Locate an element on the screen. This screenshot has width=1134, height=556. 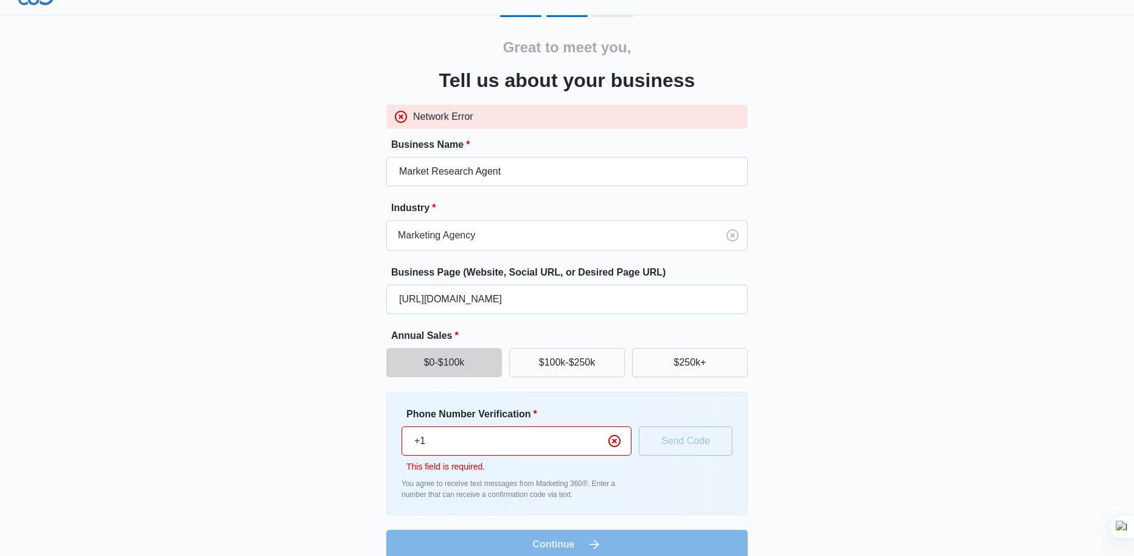
button: $0-$100k is located at coordinates (444, 363).